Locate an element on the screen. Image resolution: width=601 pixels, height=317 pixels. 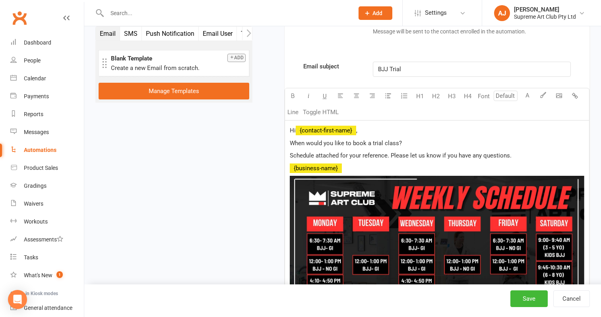
div: Payments is located at coordinates (36, 96).